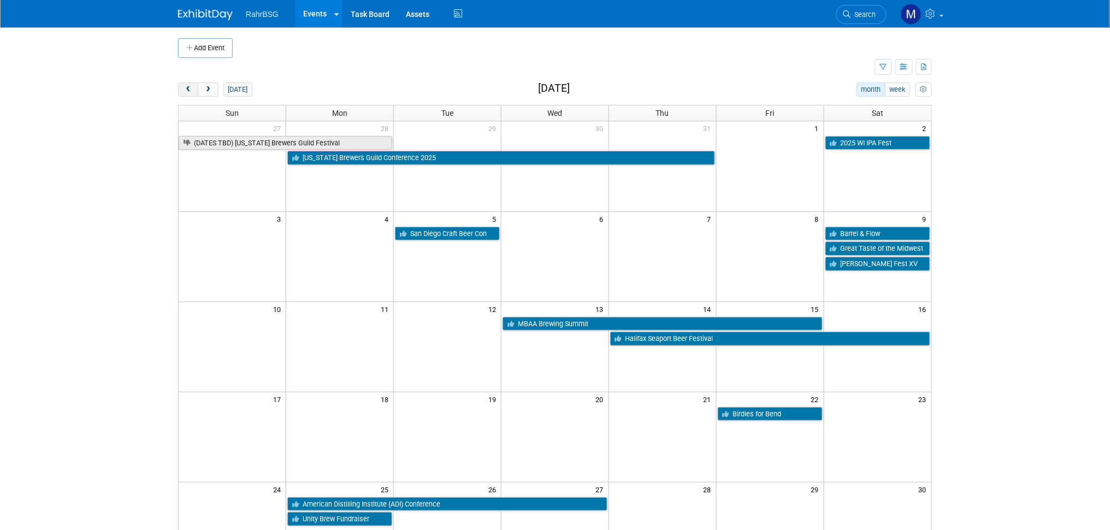 This screenshot has height=530, width=1110. I want to click on span: 2, so click(927, 128).